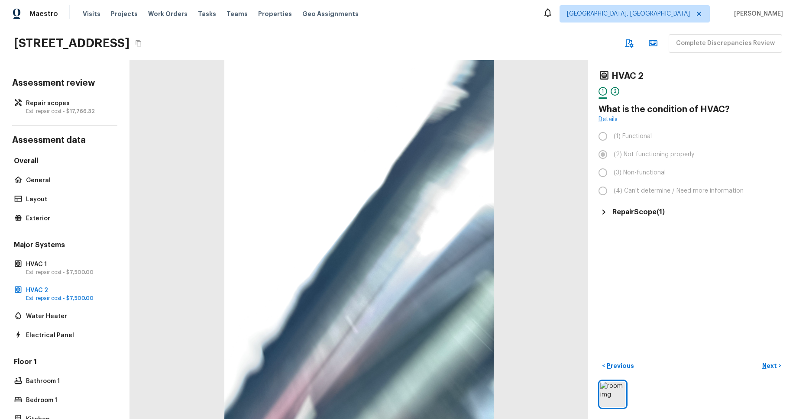 This screenshot has width=796, height=419. I want to click on button: Next>, so click(772, 366).